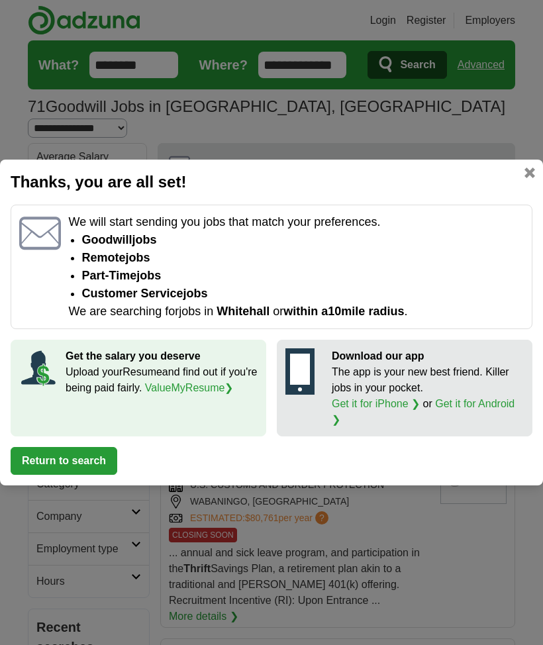  I want to click on li: Part-time jobs, so click(303, 275).